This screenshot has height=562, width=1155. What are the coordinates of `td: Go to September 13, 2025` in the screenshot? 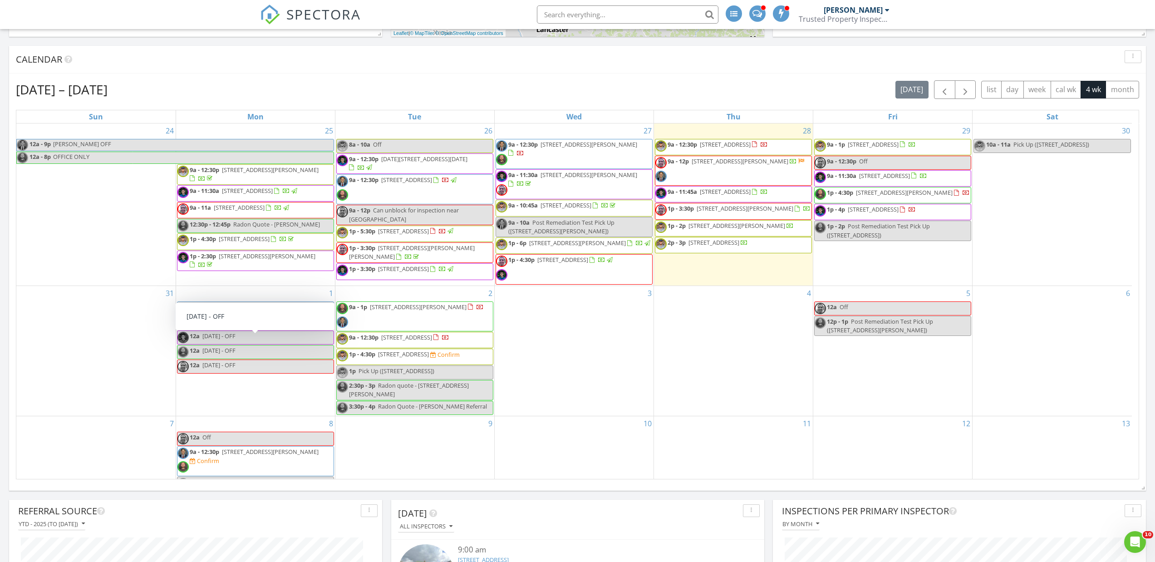 It's located at (1052, 456).